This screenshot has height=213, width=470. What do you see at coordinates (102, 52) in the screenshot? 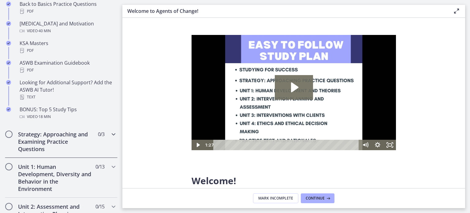
I see `button: Play Video: c1o6hcmjueu5qasqsu00.mp4` at bounding box center [102, 52].